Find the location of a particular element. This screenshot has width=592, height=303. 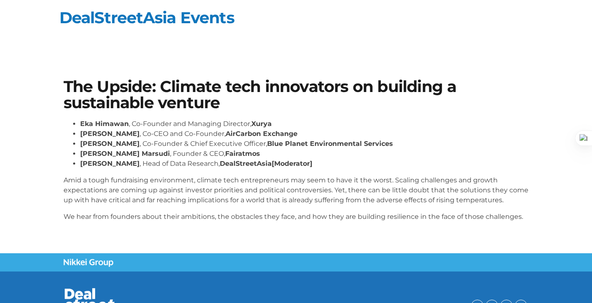

strong: Blue Planet Environmental Services is located at coordinates (330, 144).